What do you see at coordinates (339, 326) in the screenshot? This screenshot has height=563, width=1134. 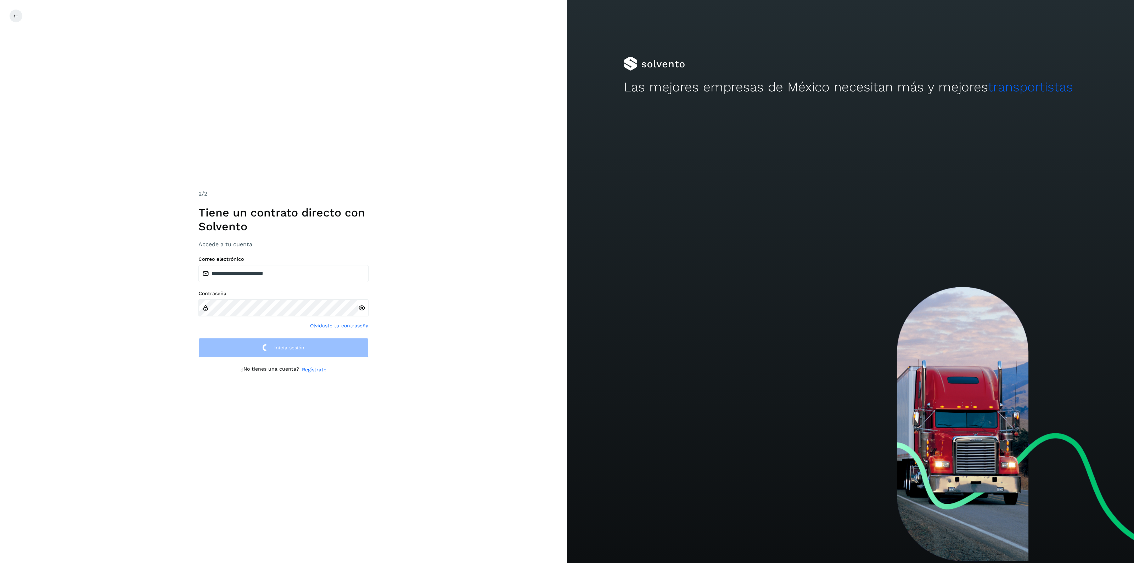 I see `a: Olvidaste tu contraseña` at bounding box center [339, 326].